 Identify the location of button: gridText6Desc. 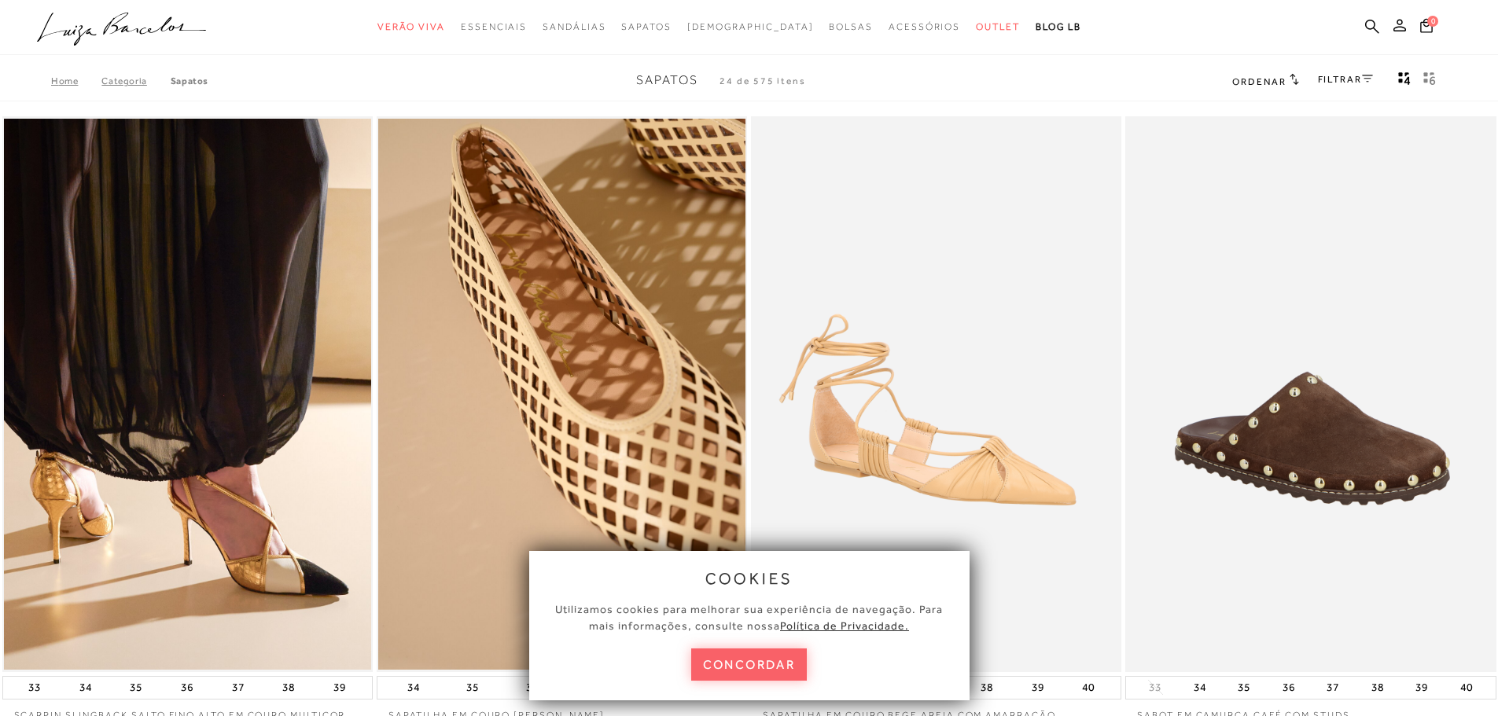
(1429, 81).